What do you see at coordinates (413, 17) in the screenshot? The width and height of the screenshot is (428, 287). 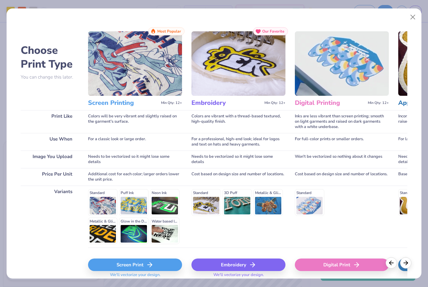 I see `button: Close` at bounding box center [413, 17].